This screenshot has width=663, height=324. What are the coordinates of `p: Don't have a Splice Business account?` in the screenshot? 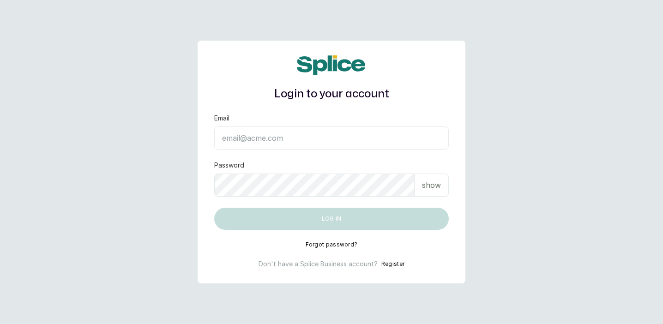 It's located at (318, 264).